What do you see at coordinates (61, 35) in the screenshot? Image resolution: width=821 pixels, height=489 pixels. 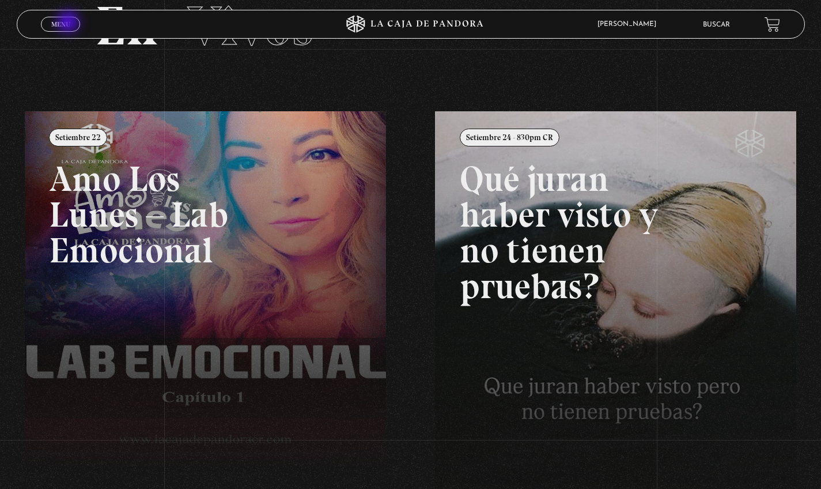 I see `span: Cerrar` at bounding box center [61, 35].